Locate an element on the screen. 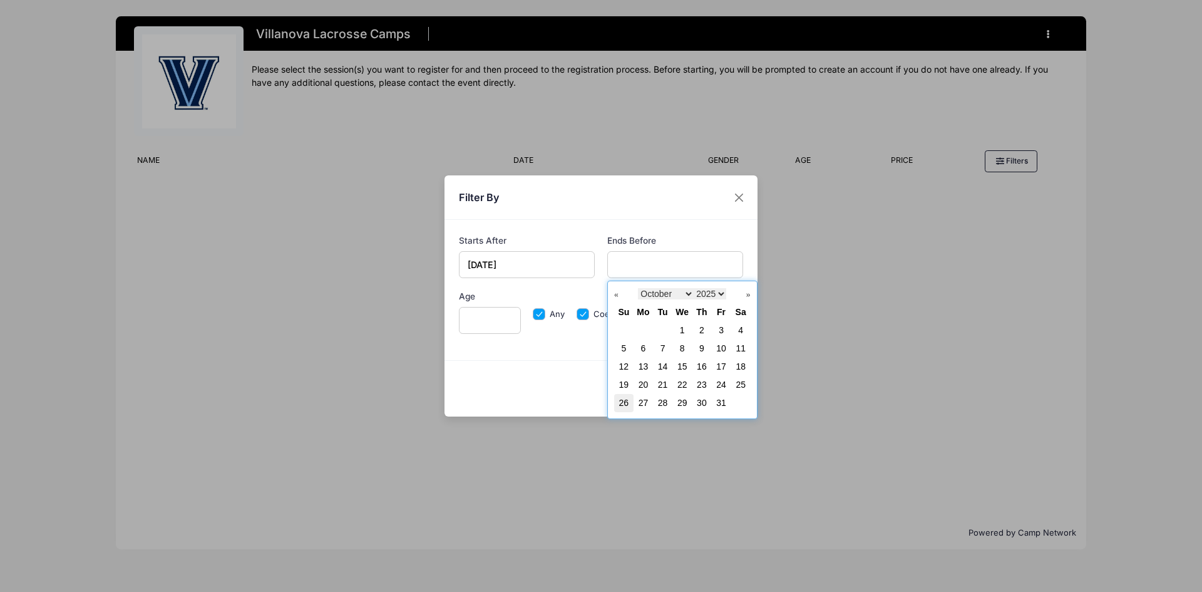 This screenshot has width=1202, height=592. a: 6 is located at coordinates (644, 348).